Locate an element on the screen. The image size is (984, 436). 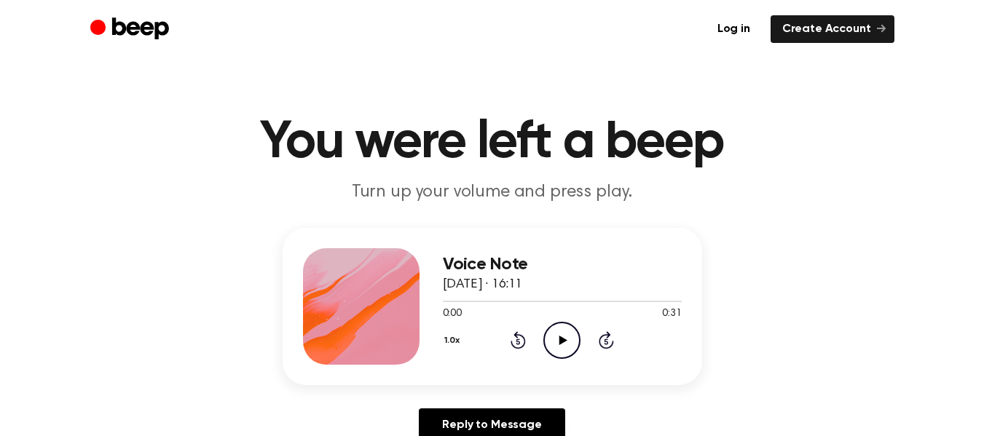
button: 1.0x is located at coordinates (454, 341).